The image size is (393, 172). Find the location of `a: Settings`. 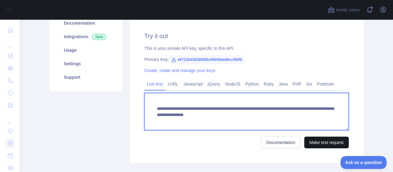

a: Settings is located at coordinates (86, 64).